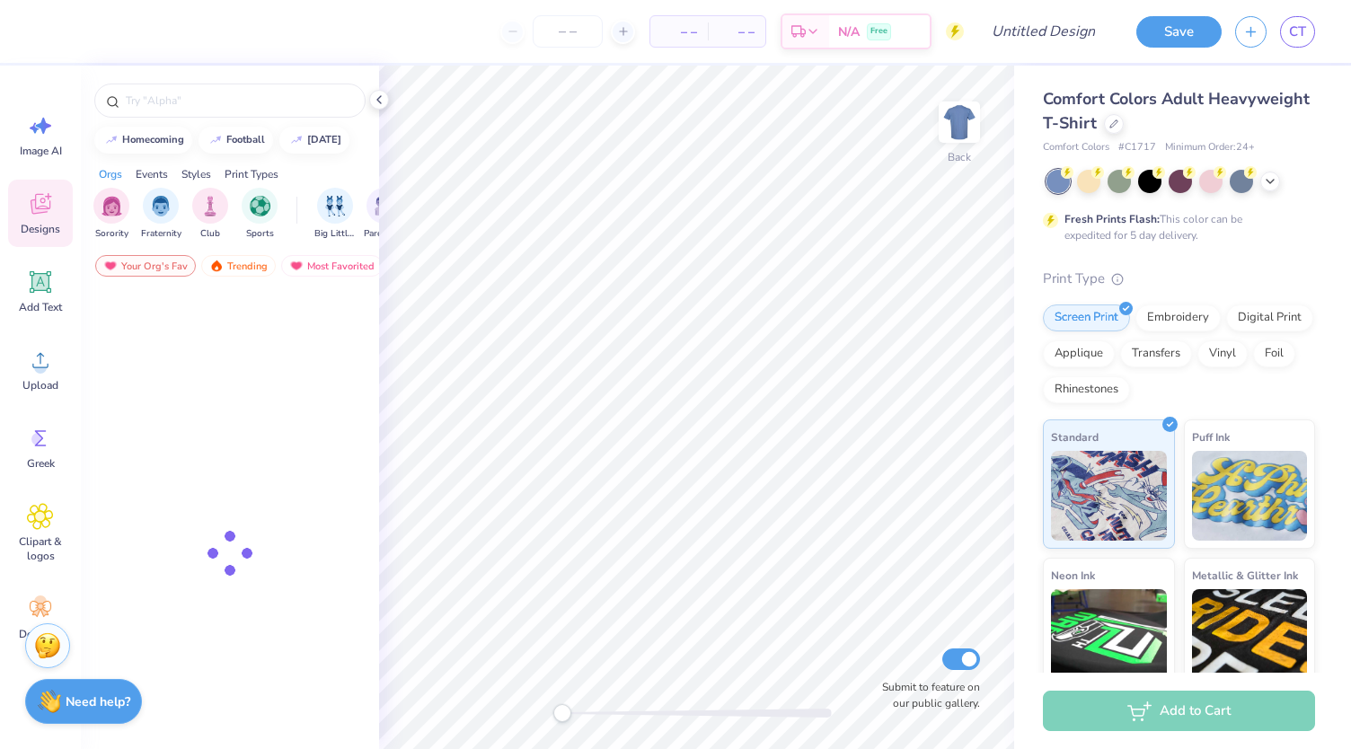  Describe the element at coordinates (111, 206) in the screenshot. I see `img: Sorority Image` at that location.